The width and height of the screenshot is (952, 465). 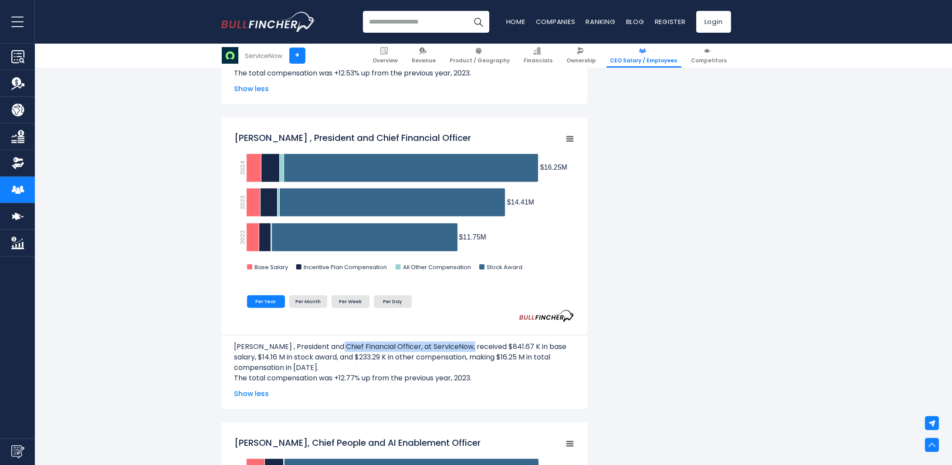 I want to click on span: Product / Geography, so click(x=480, y=61).